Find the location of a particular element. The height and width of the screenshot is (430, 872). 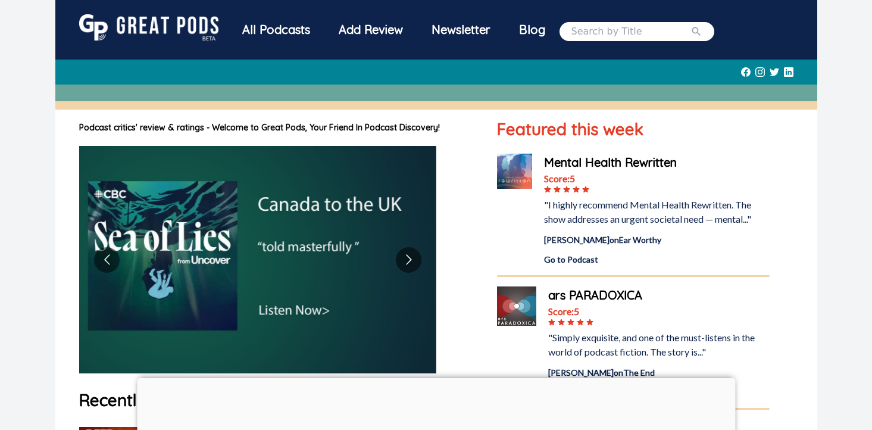

a: Go to Podcast is located at coordinates (657, 259).